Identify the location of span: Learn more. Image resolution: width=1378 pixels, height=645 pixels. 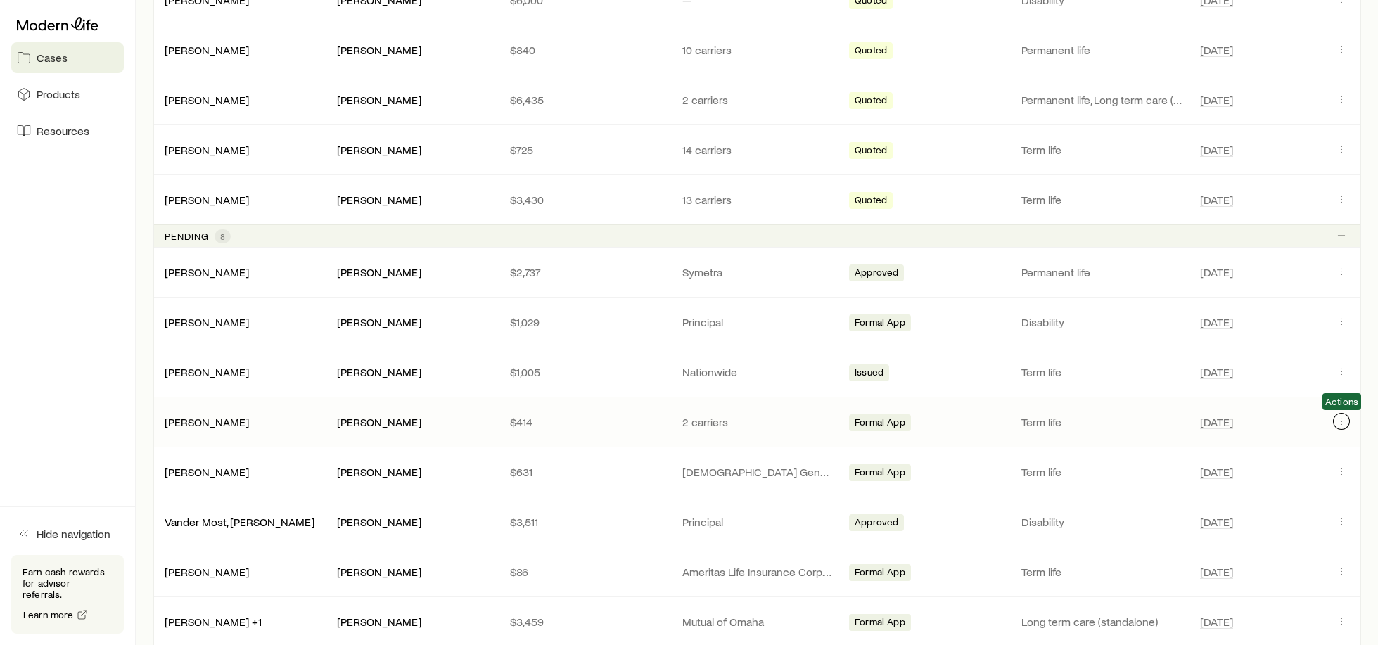
(49, 615).